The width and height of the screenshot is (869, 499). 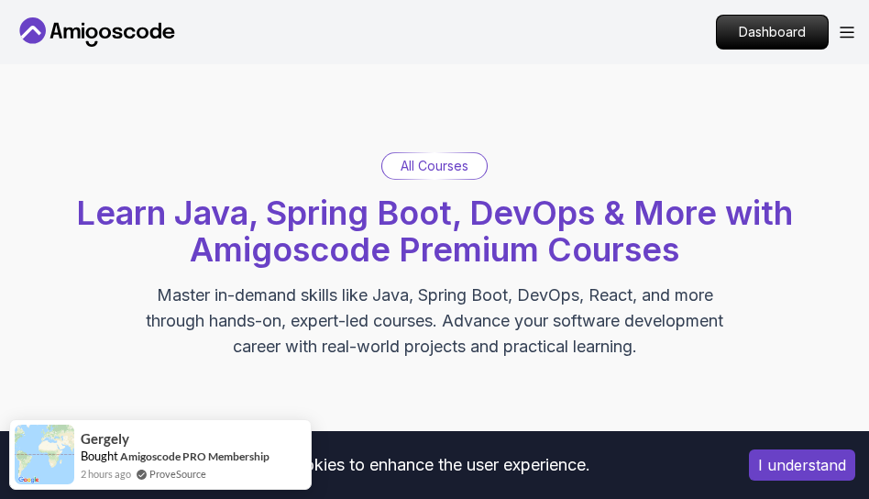 I want to click on p: Master in-demand skills like Java, Spring Boot, DevOps, React, and more through hands-on, expert-..., so click(x=435, y=321).